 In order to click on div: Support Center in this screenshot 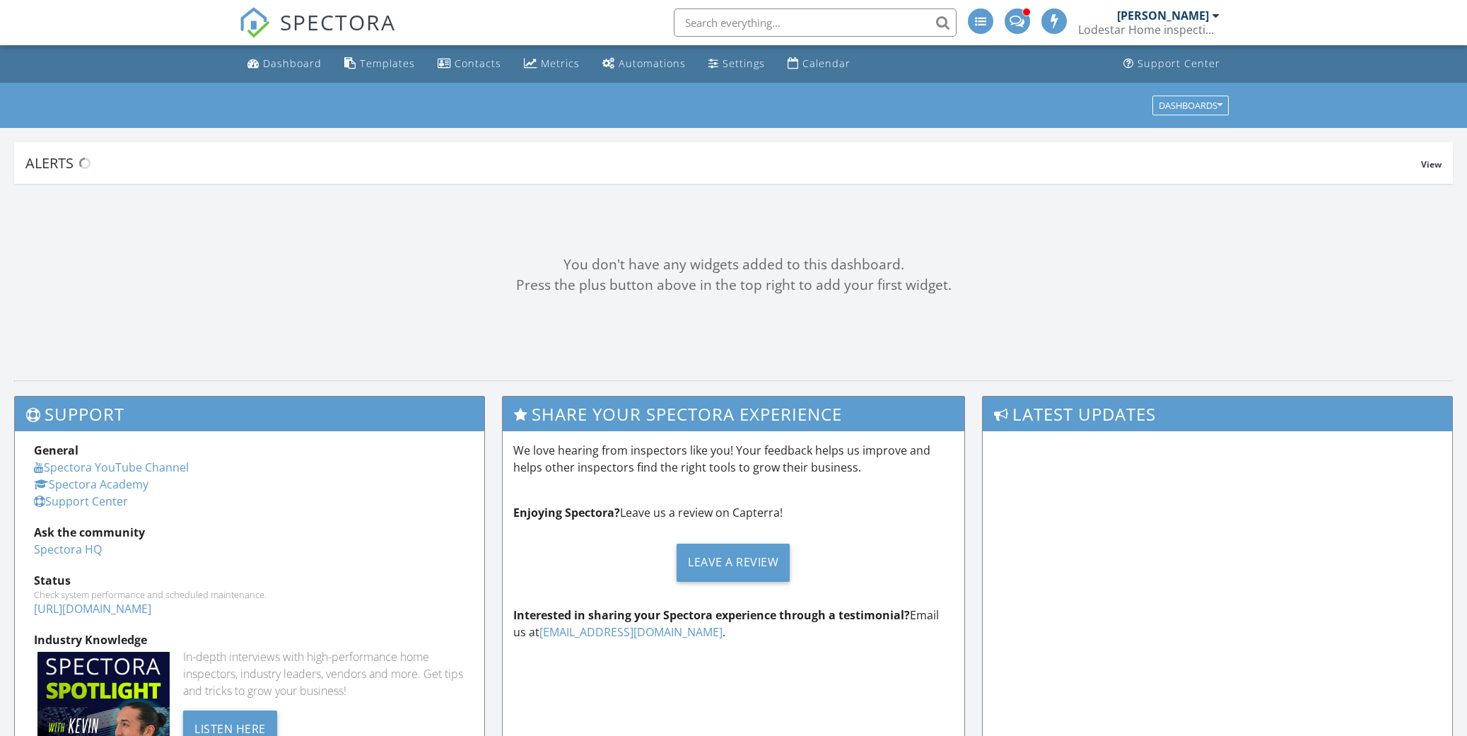, I will do `click(1178, 63)`.